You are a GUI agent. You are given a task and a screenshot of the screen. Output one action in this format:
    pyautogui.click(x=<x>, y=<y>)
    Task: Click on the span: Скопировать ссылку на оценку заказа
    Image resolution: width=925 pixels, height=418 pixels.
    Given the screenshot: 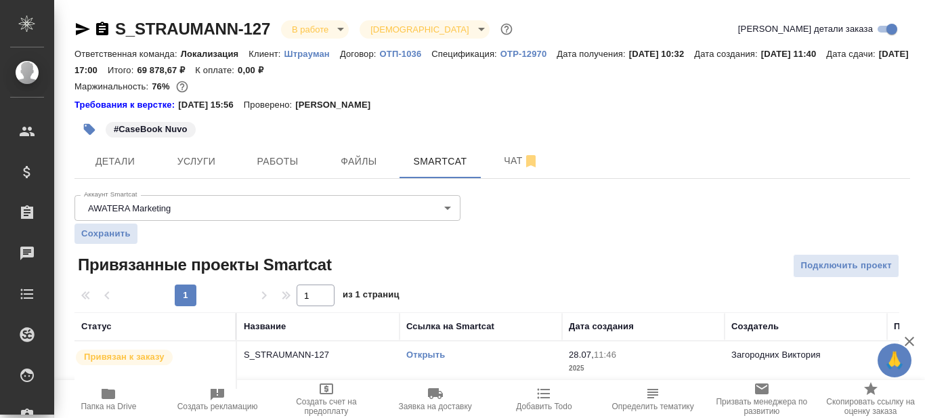 What is the action you would take?
    pyautogui.click(x=870, y=406)
    